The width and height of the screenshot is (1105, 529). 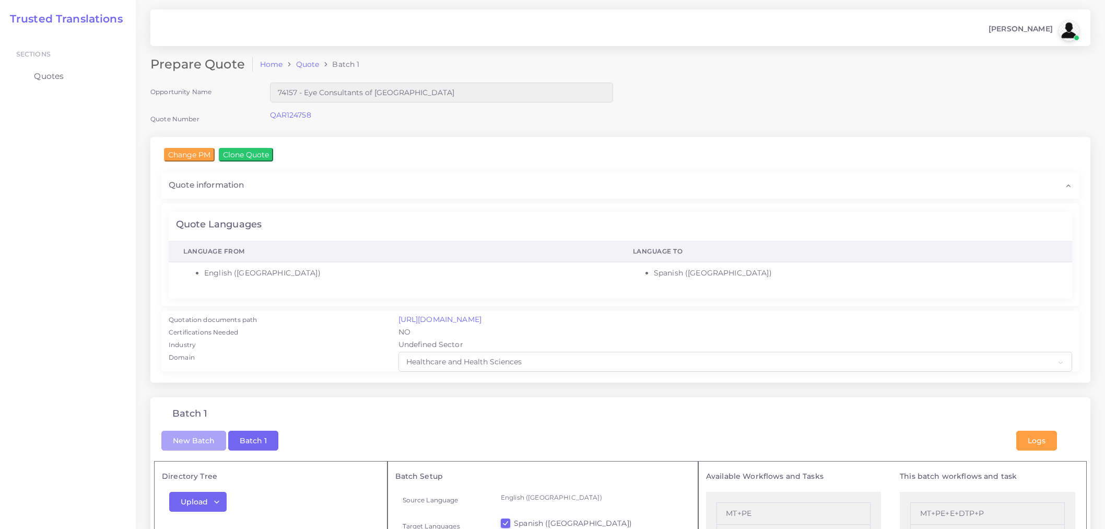 I want to click on a: Quotes, so click(x=68, y=76).